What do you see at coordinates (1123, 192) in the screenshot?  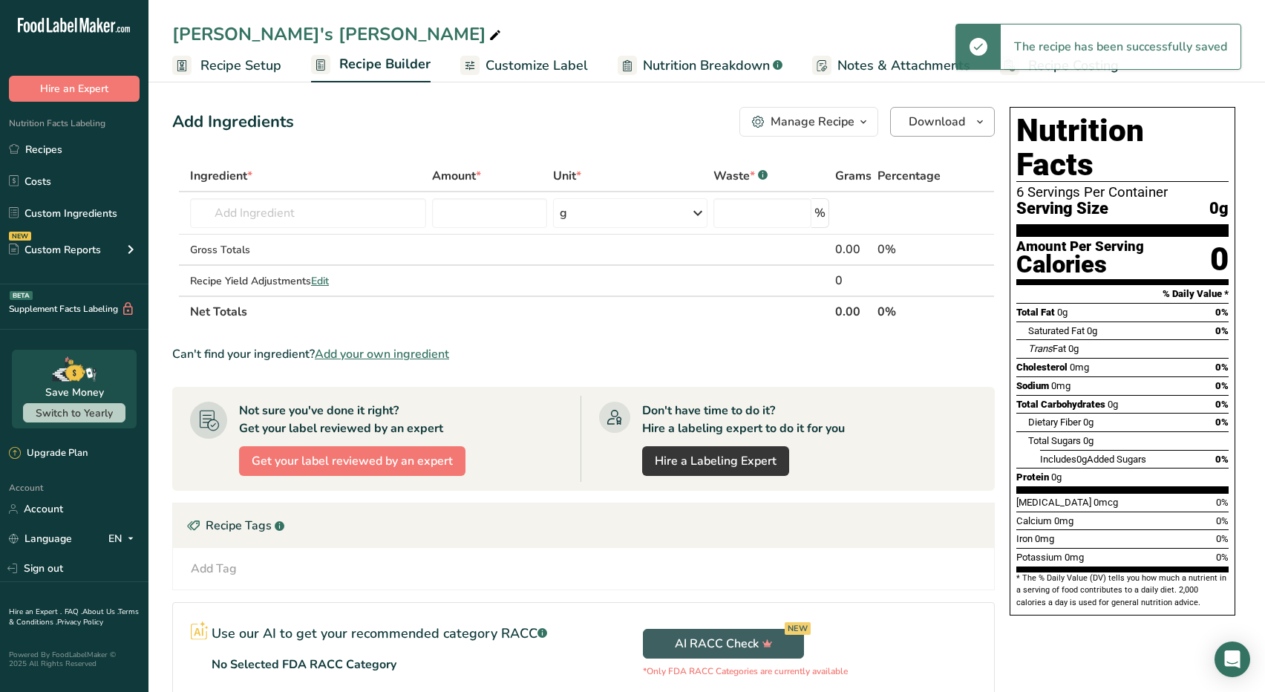 I see `div: 6 Servings Per Container` at bounding box center [1123, 192].